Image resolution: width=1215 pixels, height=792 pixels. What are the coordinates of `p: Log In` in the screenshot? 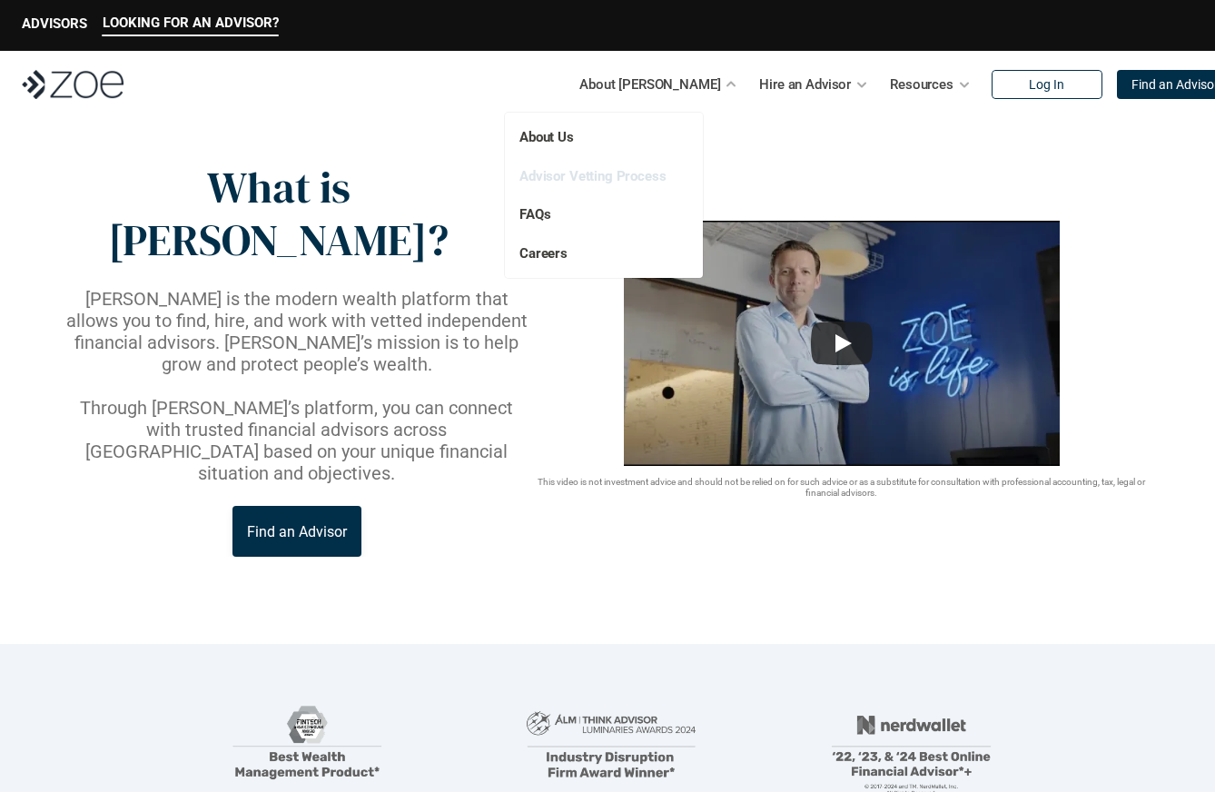 It's located at (1046, 84).